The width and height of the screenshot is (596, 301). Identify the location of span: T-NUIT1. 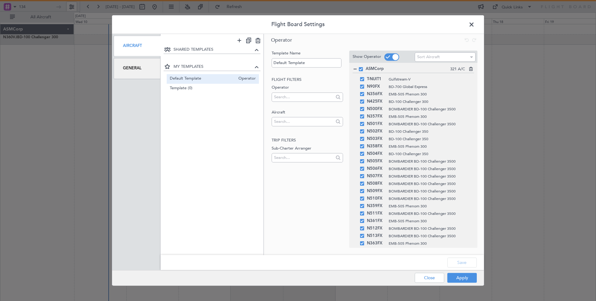
(376, 79).